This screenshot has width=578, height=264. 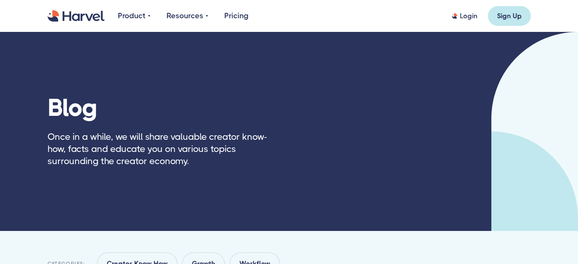 I want to click on a: Login, so click(x=464, y=16).